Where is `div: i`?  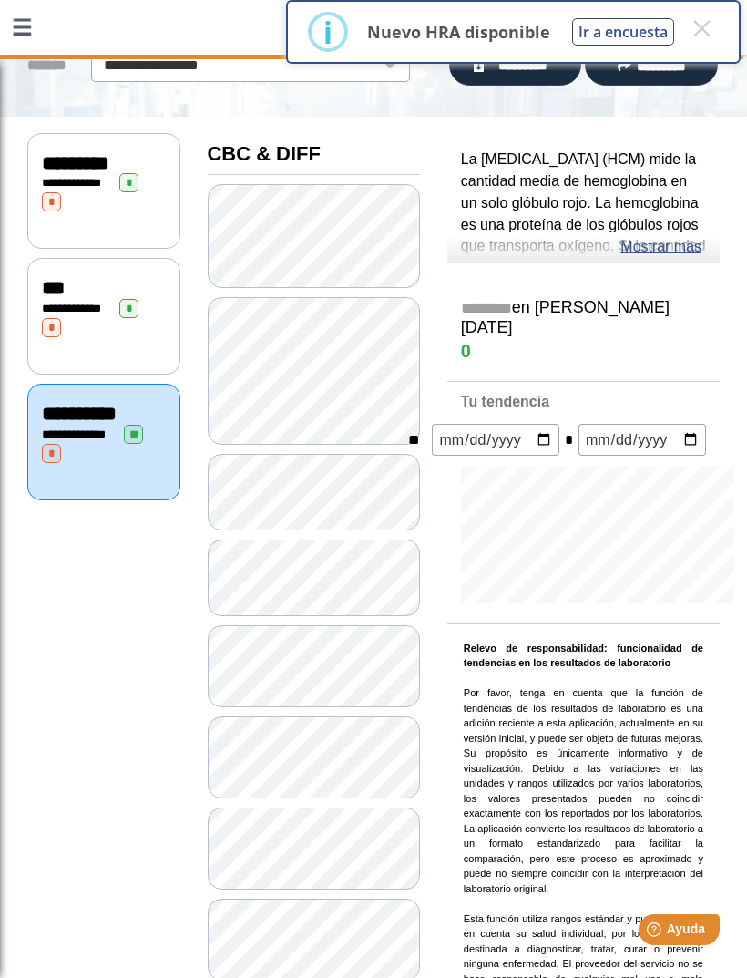 div: i is located at coordinates (328, 32).